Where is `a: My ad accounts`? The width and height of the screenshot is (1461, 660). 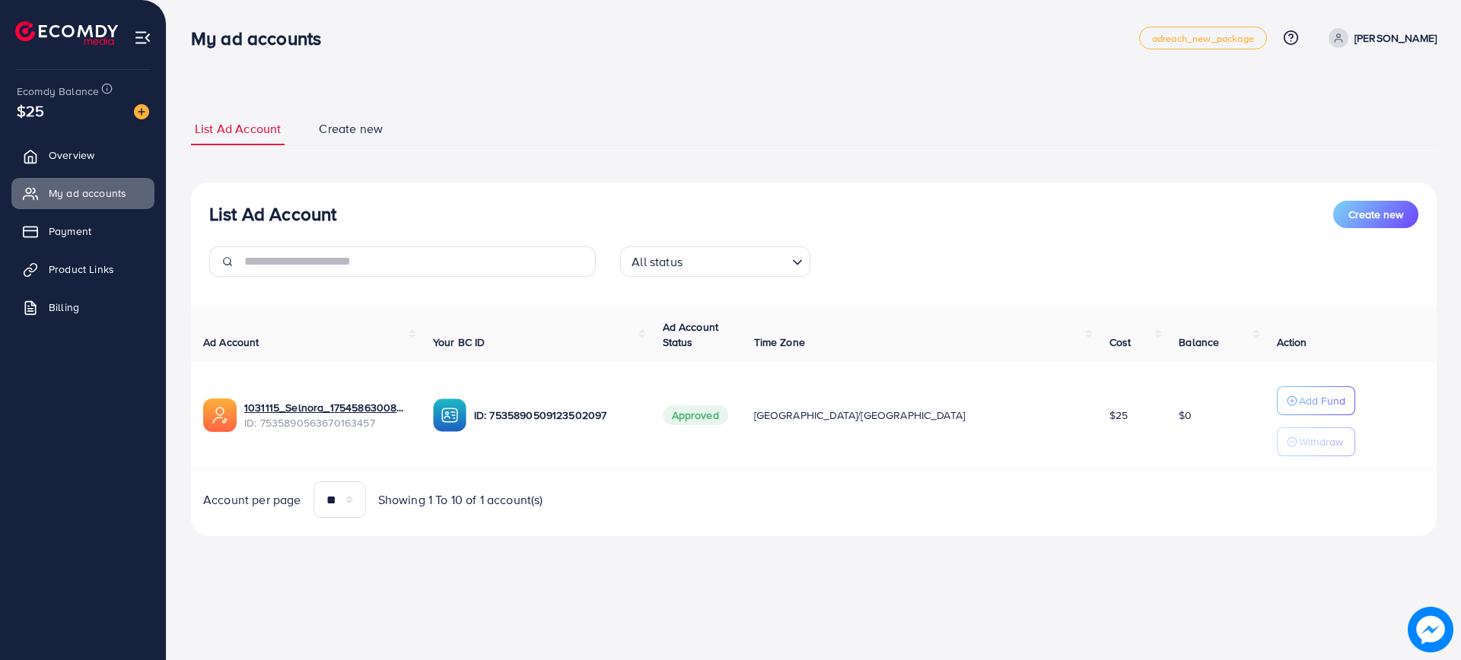
a: My ad accounts is located at coordinates (83, 193).